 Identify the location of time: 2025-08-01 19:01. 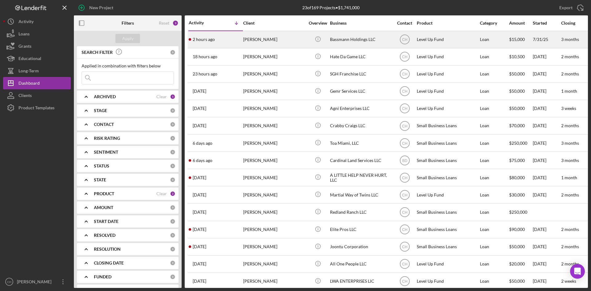
(199, 195).